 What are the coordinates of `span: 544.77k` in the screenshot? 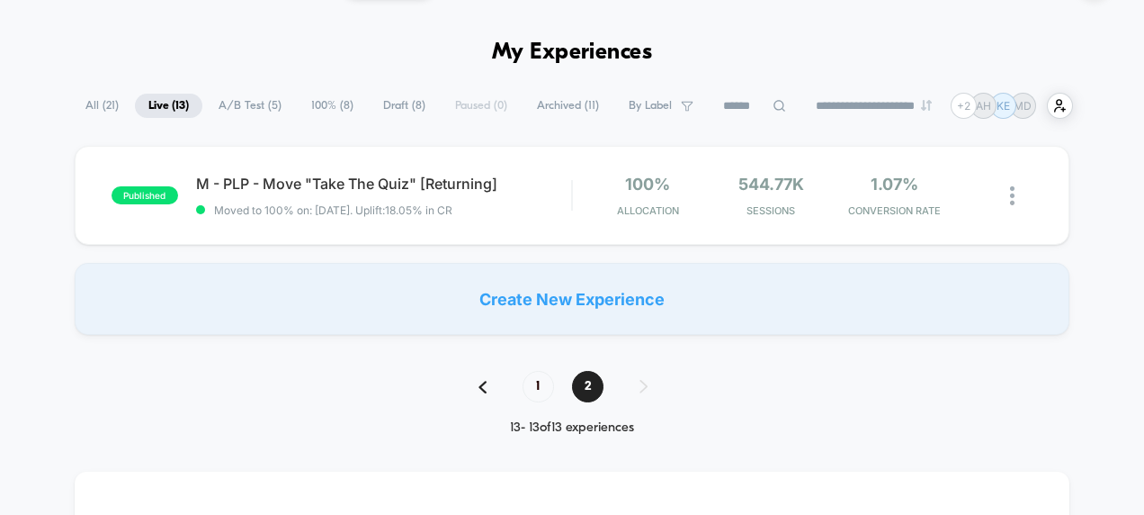 It's located at (771, 184).